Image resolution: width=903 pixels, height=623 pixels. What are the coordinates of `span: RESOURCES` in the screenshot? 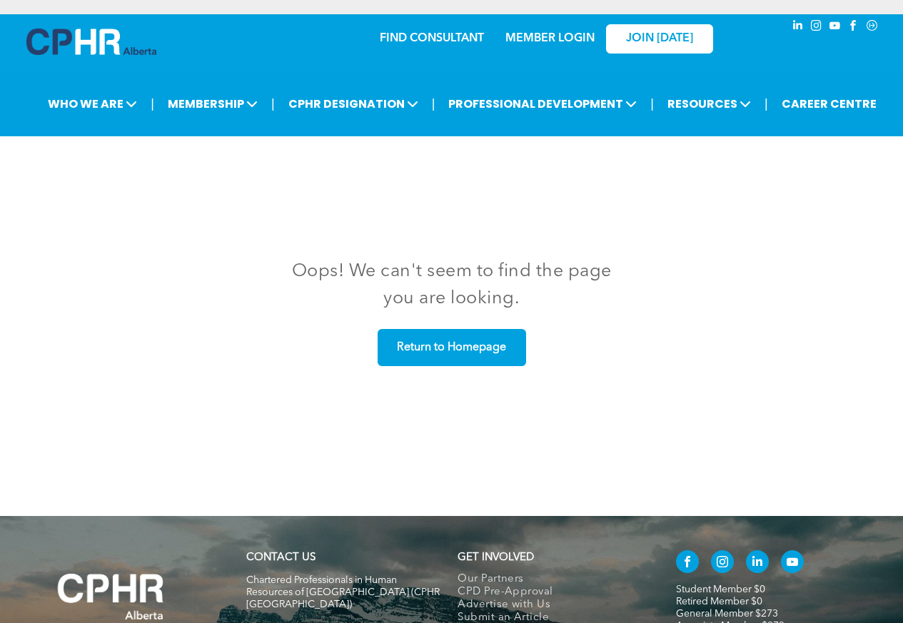 It's located at (709, 104).